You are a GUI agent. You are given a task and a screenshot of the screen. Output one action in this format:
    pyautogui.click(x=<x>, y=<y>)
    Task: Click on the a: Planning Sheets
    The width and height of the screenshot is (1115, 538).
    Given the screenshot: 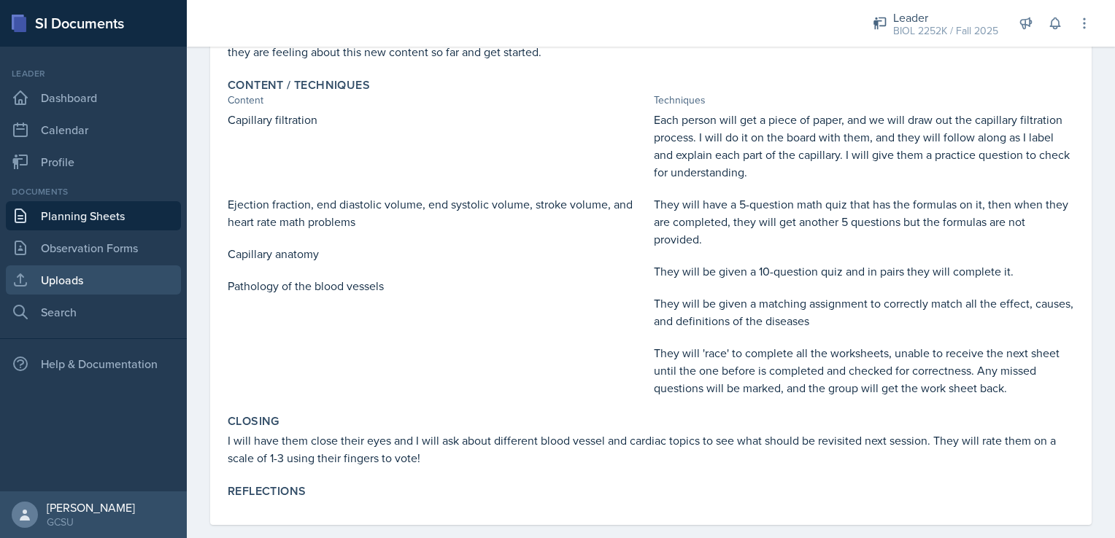 What is the action you would take?
    pyautogui.click(x=93, y=216)
    